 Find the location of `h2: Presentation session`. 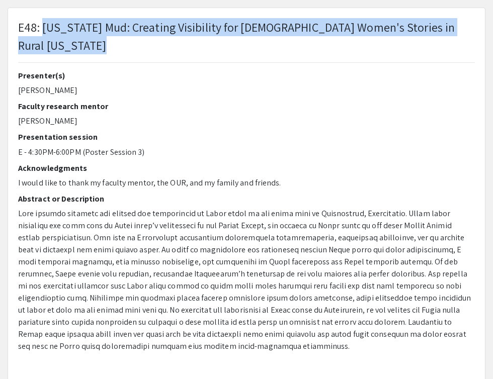

h2: Presentation session is located at coordinates (246, 137).